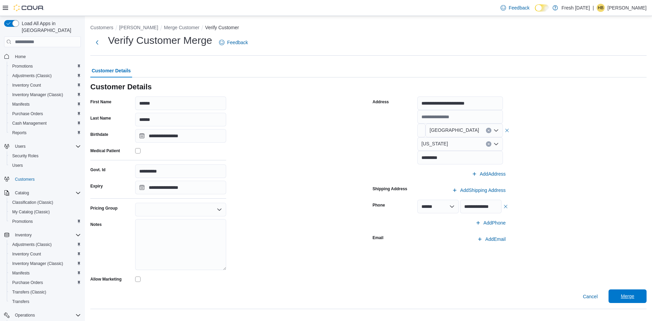 The width and height of the screenshot is (652, 321). I want to click on a: Feedback, so click(233, 42).